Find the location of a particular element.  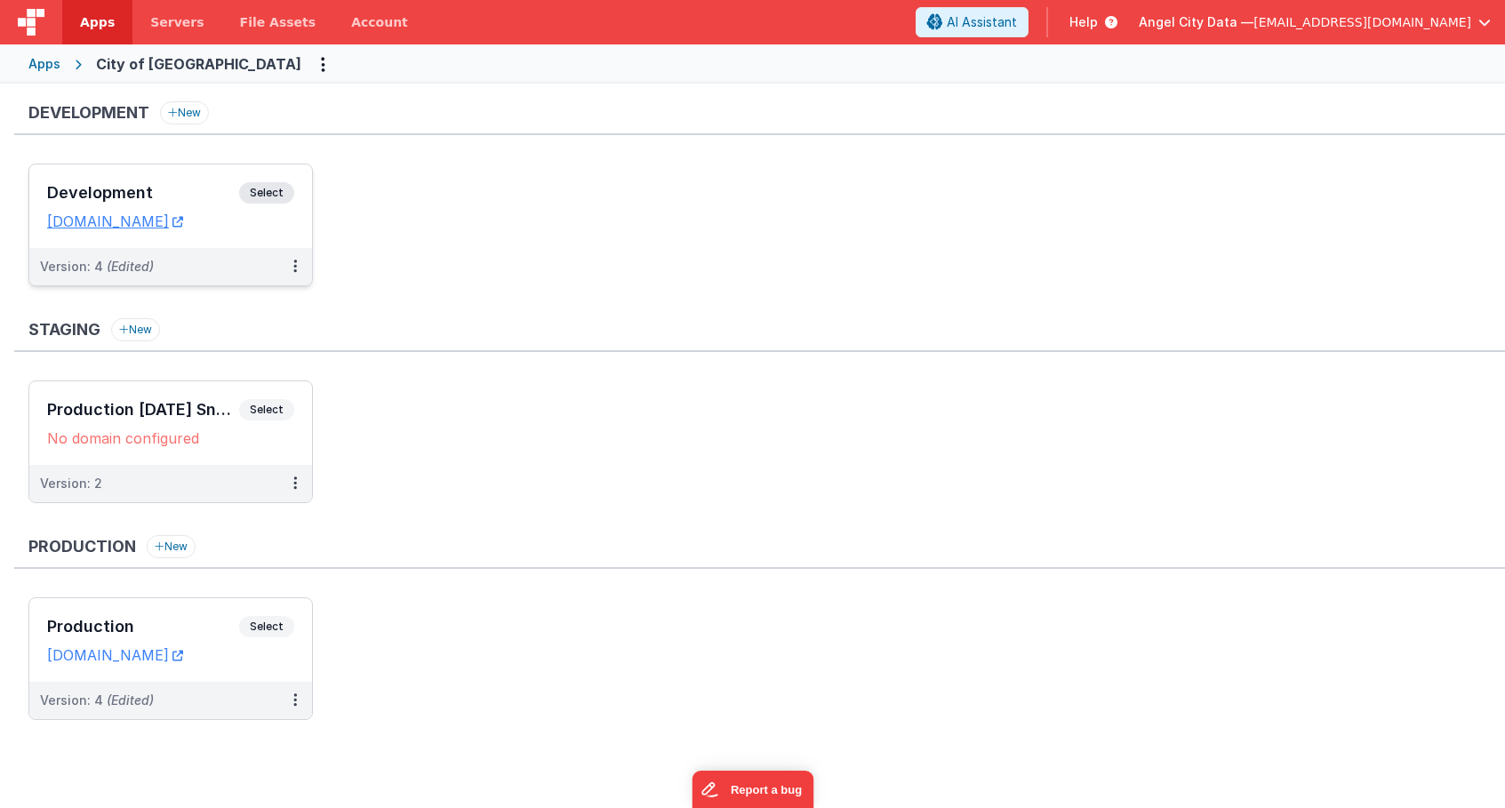

button: Options is located at coordinates (323, 64).